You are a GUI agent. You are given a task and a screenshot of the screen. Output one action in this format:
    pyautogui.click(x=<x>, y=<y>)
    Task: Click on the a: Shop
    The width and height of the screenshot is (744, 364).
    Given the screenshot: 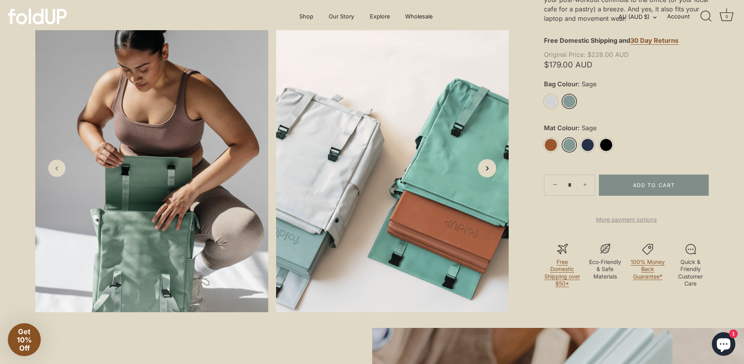 What is the action you would take?
    pyautogui.click(x=306, y=16)
    